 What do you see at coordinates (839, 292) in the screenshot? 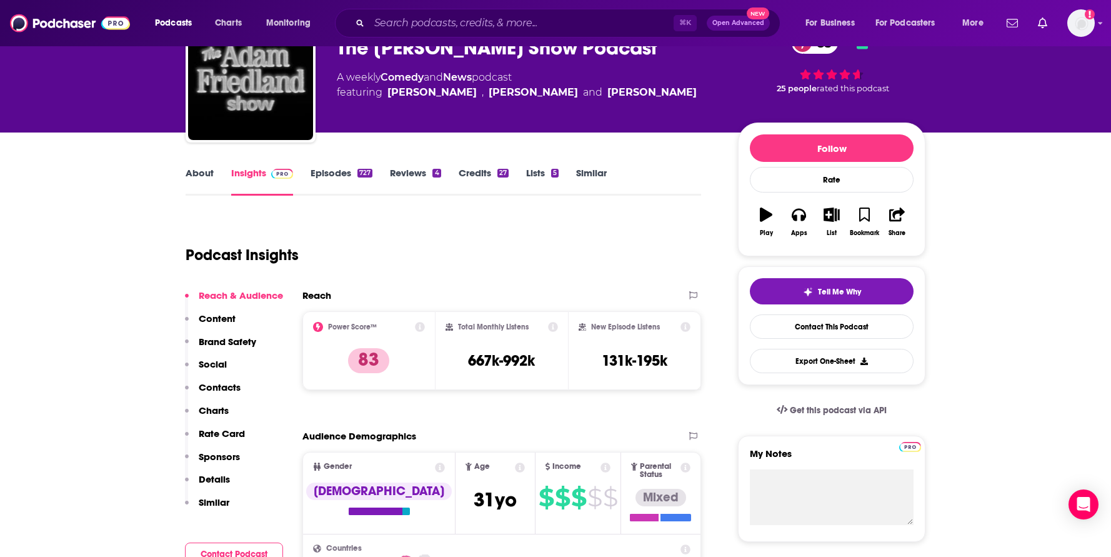
I see `span: Tell Me Why` at bounding box center [839, 292].